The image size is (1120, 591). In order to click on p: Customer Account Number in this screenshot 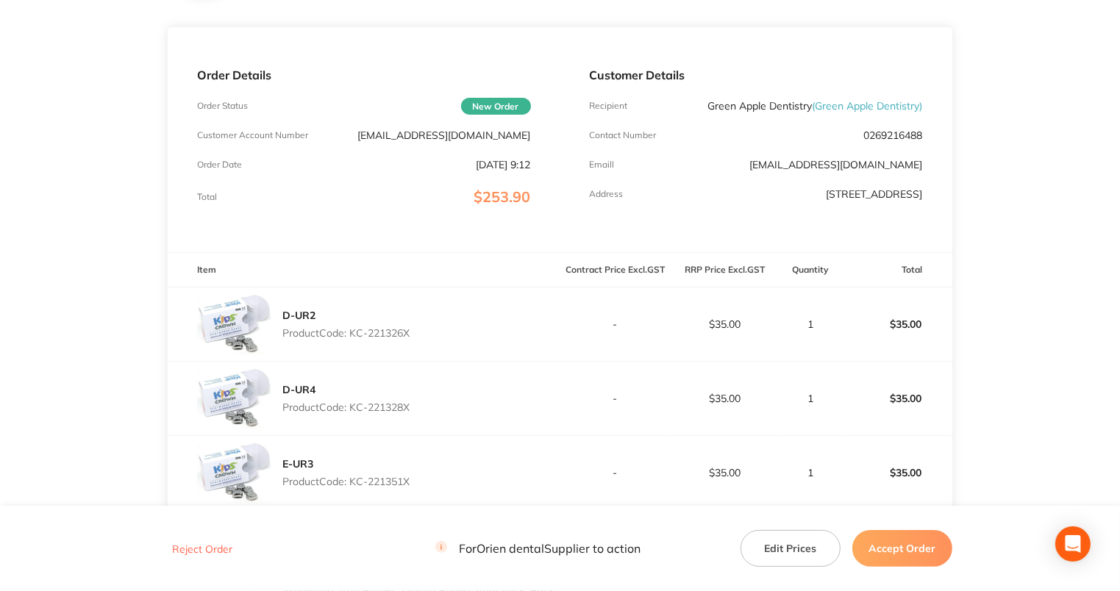, I will do `click(252, 135)`.